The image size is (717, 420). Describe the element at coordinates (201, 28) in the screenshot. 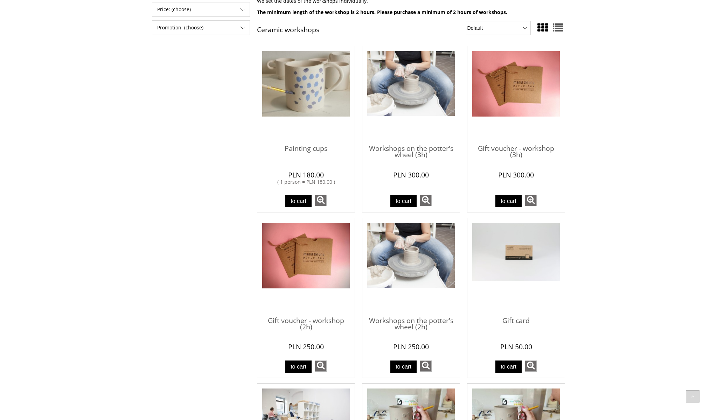

I see `span: Promotion: (choose)` at that location.